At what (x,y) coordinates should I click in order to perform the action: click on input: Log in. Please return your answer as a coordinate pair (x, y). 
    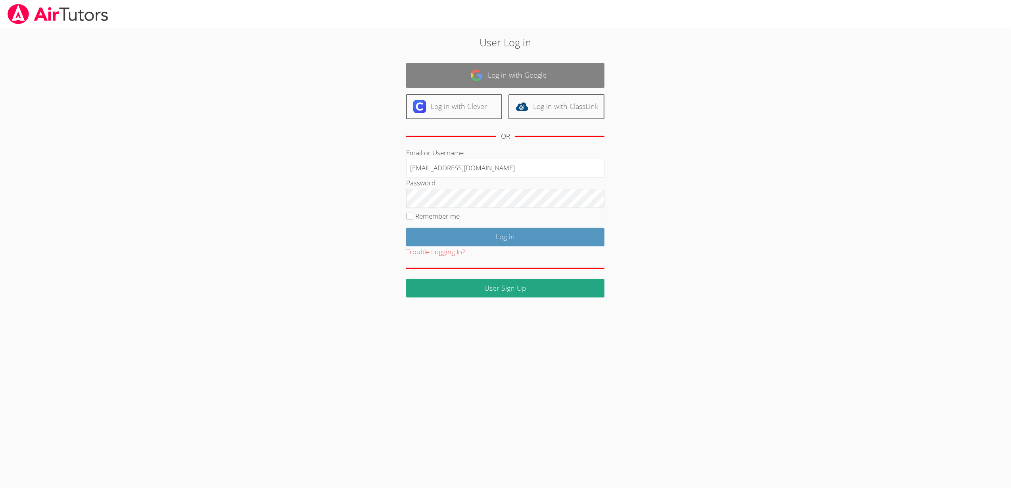
    Looking at the image, I should click on (505, 237).